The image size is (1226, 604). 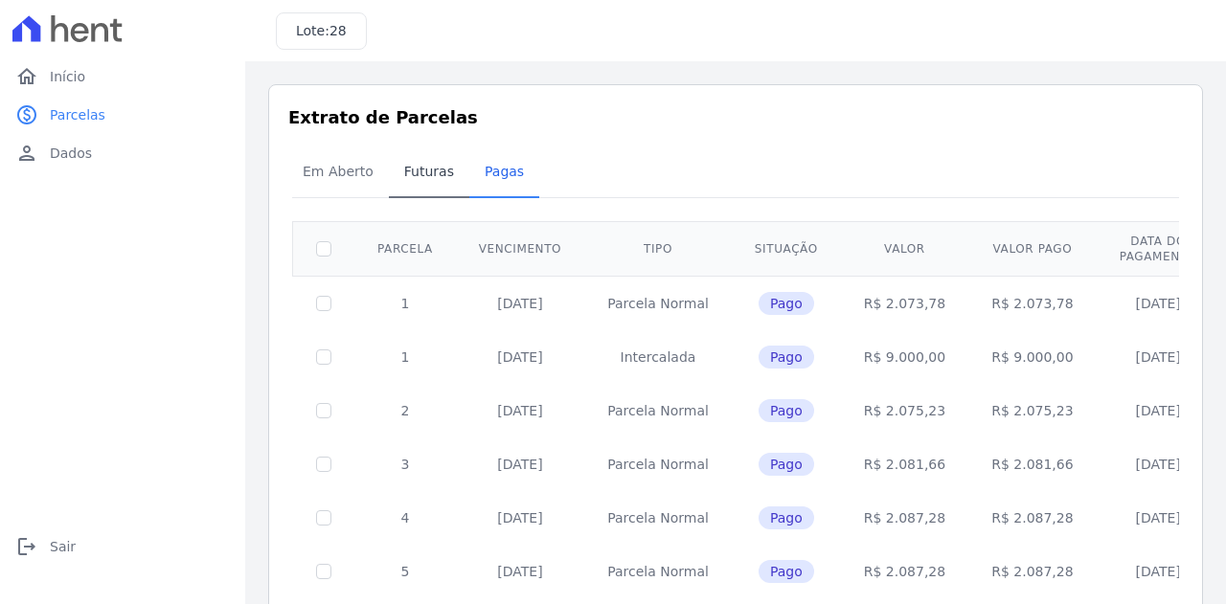 What do you see at coordinates (736, 117) in the screenshot?
I see `h3: Extrato de Parcelas` at bounding box center [736, 117].